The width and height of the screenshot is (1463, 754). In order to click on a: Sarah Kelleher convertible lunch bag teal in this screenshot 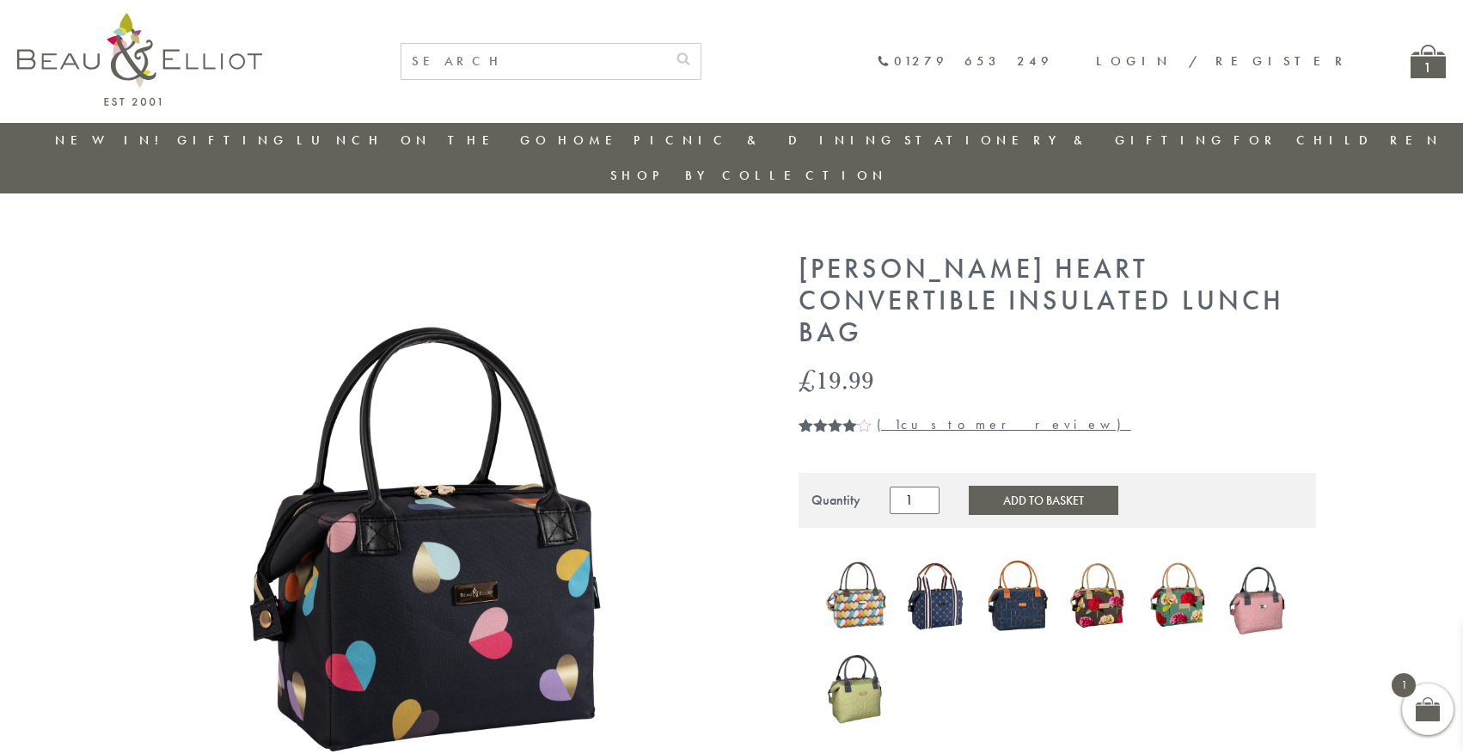, I will do `click(1178, 597)`.